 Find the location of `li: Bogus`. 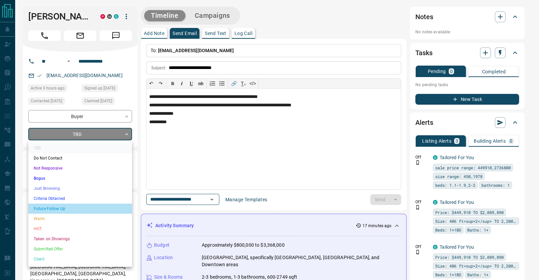

li: Bogus is located at coordinates (80, 179).